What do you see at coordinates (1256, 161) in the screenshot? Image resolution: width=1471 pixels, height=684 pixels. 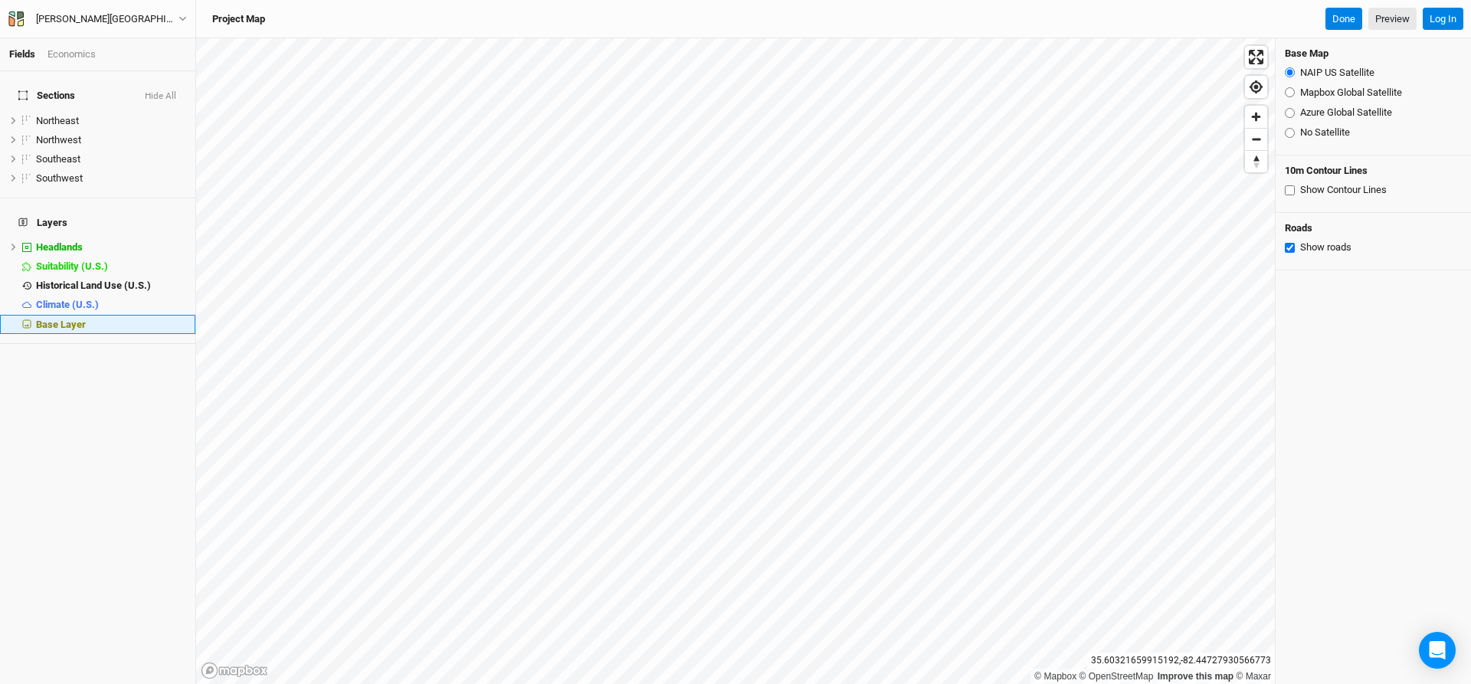 I see `button: Reset bearing to north` at bounding box center [1256, 161].